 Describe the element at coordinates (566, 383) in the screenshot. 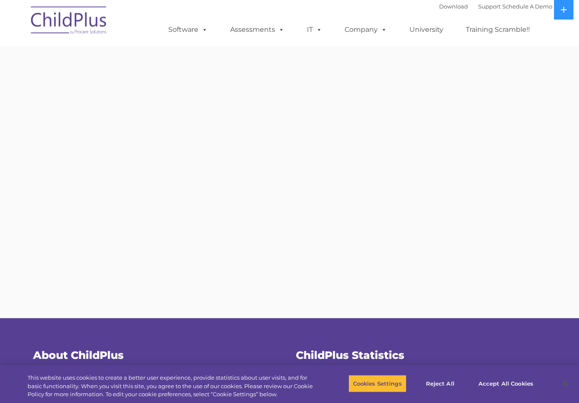

I see `button: Close` at that location.